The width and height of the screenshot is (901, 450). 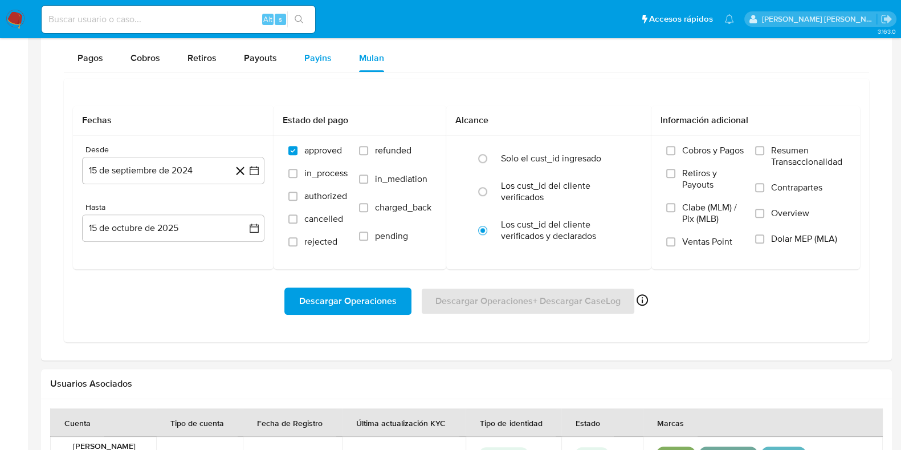 I want to click on span: s, so click(x=280, y=19).